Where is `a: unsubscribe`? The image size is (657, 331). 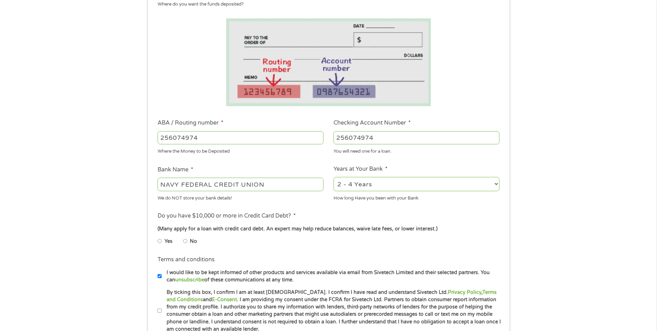
a: unsubscribe is located at coordinates (190, 279).